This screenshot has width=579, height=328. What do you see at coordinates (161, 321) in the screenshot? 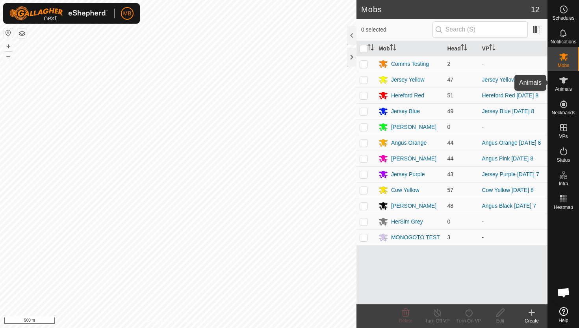
I see `a: Privacy Policy` at bounding box center [161, 321].